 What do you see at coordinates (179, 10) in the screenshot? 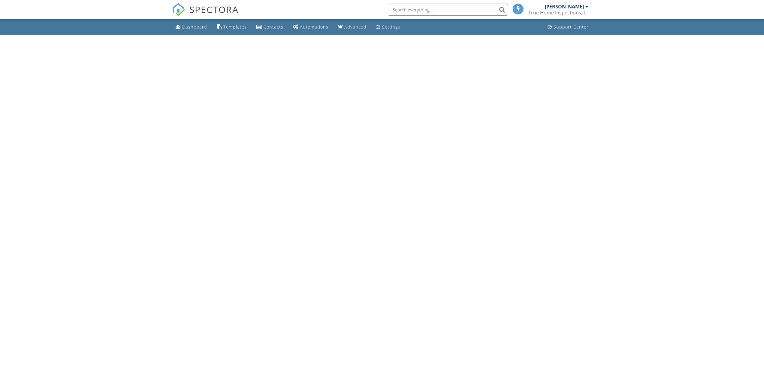
I see `img: The Best Home Inspection Software - Spectora` at bounding box center [179, 10].